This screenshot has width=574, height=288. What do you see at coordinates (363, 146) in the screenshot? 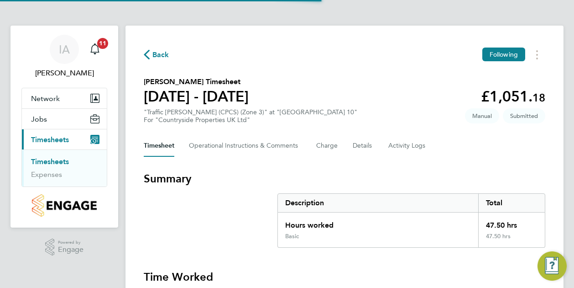
I see `button: Details` at bounding box center [363, 146].